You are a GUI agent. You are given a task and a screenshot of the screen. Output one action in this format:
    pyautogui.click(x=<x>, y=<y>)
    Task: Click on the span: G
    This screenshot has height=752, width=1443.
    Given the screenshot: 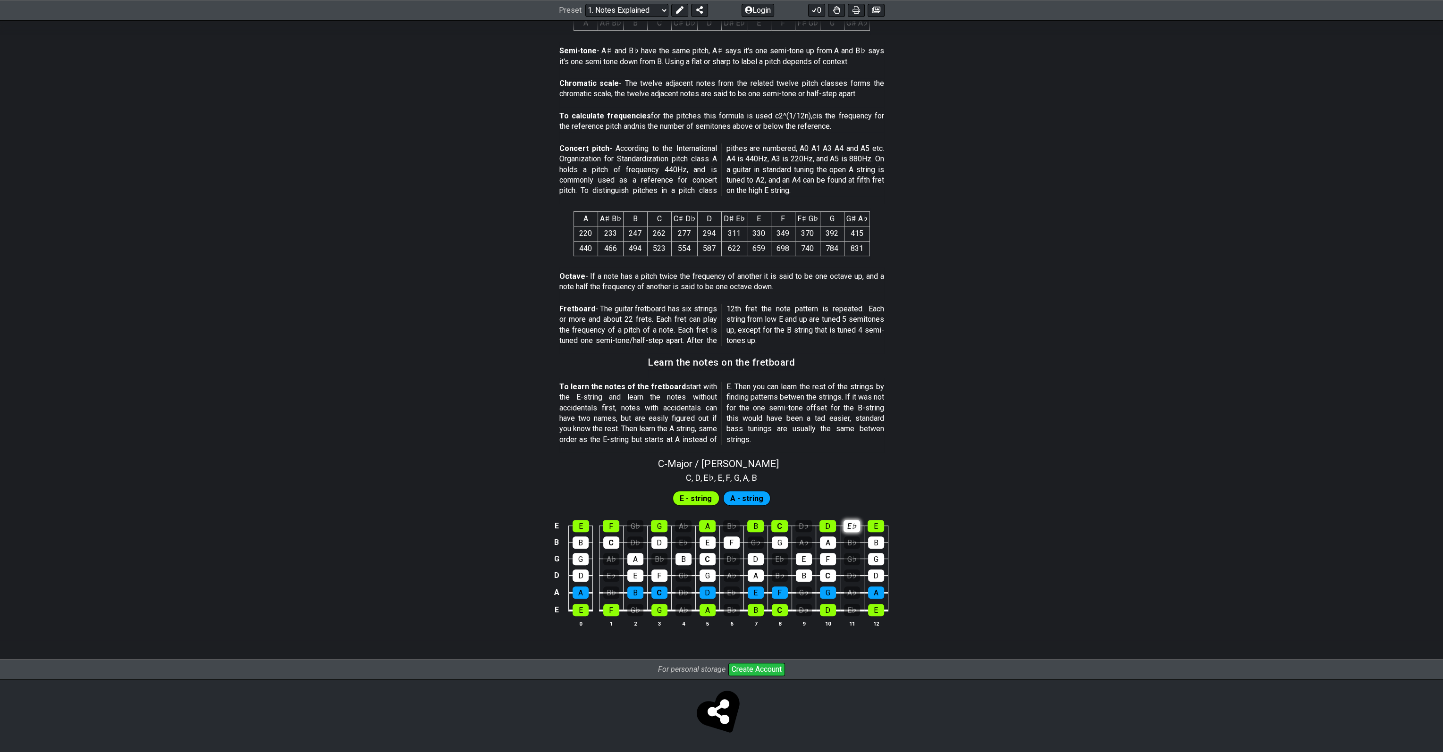 What is the action you would take?
    pyautogui.click(x=737, y=478)
    